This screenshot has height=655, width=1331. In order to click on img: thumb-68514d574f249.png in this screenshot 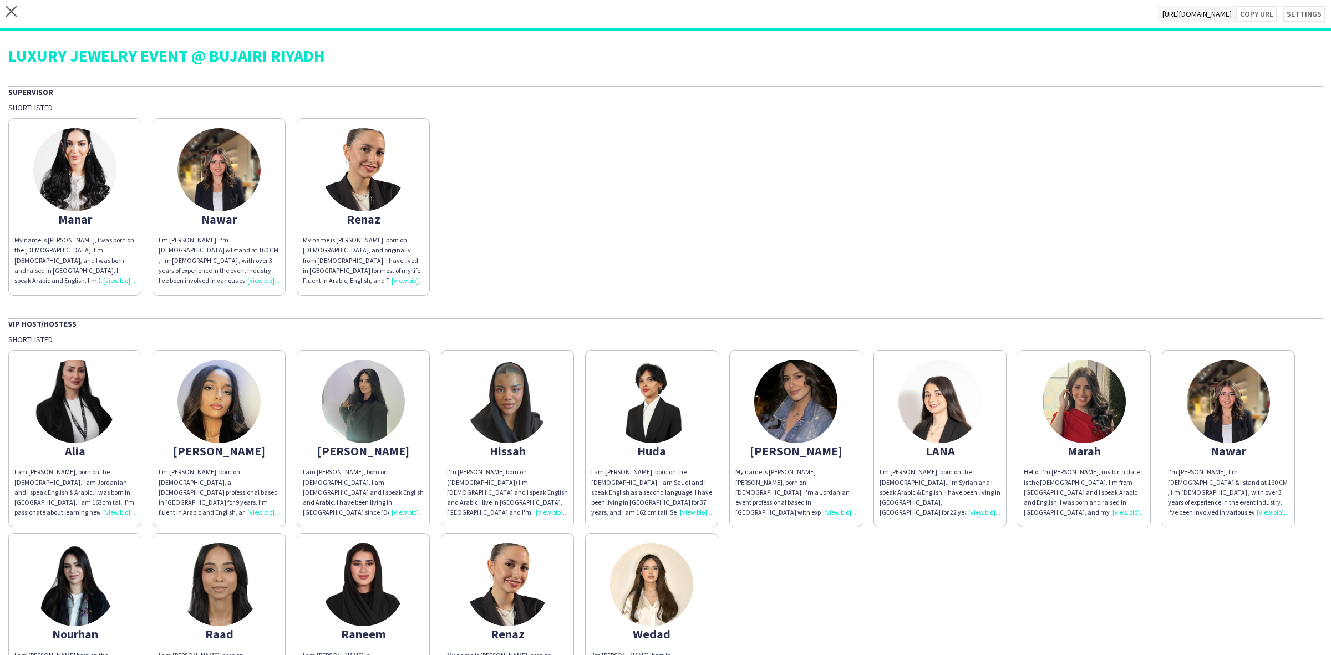, I will do `click(507, 401)`.